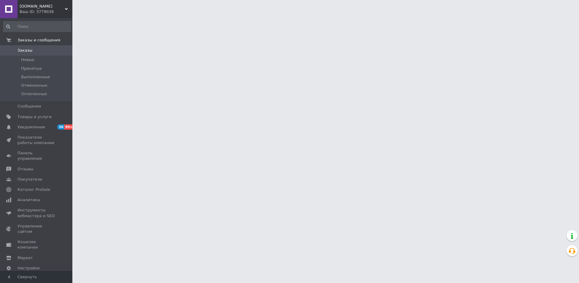 This screenshot has width=579, height=283. What do you see at coordinates (31, 68) in the screenshot?
I see `span: Принятые` at bounding box center [31, 68].